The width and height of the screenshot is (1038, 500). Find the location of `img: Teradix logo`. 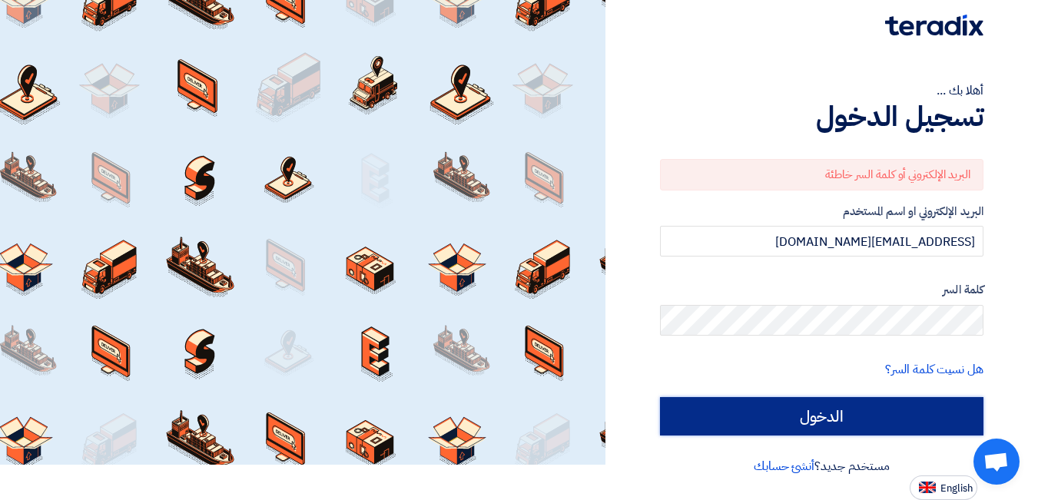

img: Teradix logo is located at coordinates (935, 25).